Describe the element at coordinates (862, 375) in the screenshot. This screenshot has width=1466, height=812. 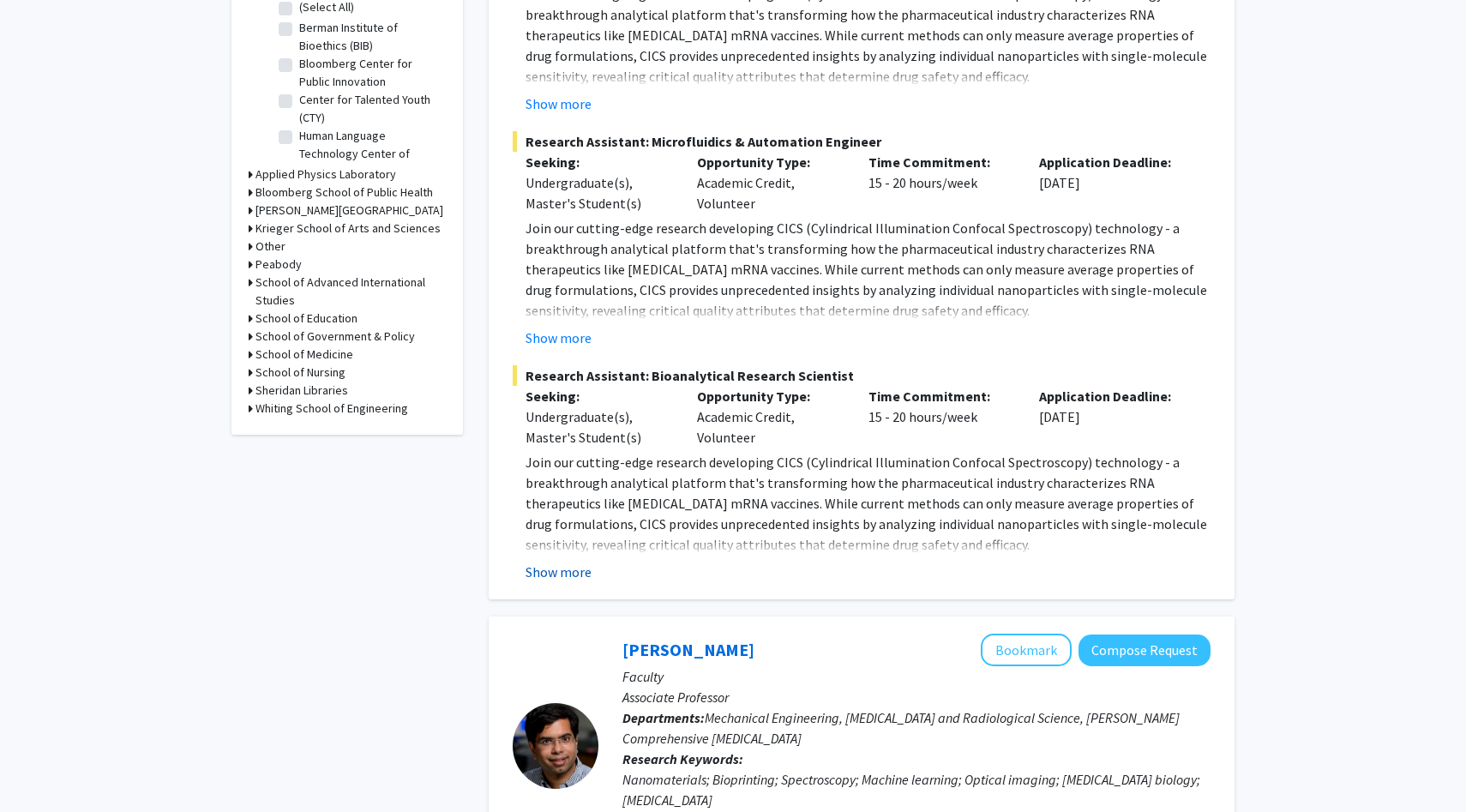
I see `span: Research Assistant: Bioanalytical Research Scientist` at that location.